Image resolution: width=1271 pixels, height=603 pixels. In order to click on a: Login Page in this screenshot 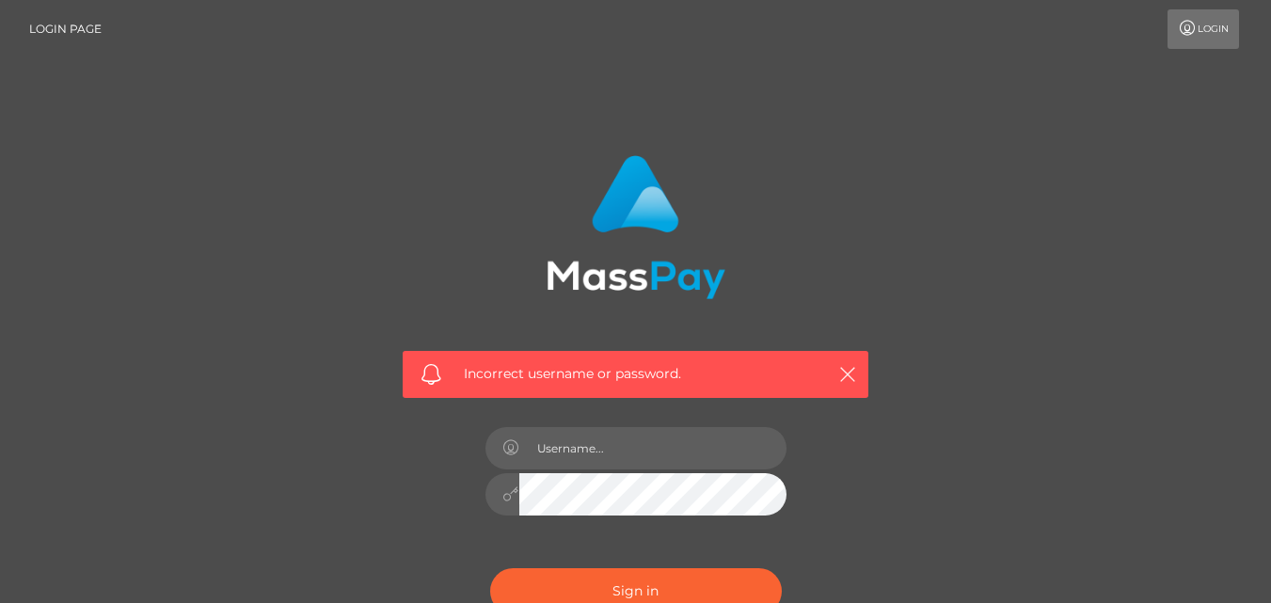, I will do `click(65, 29)`.